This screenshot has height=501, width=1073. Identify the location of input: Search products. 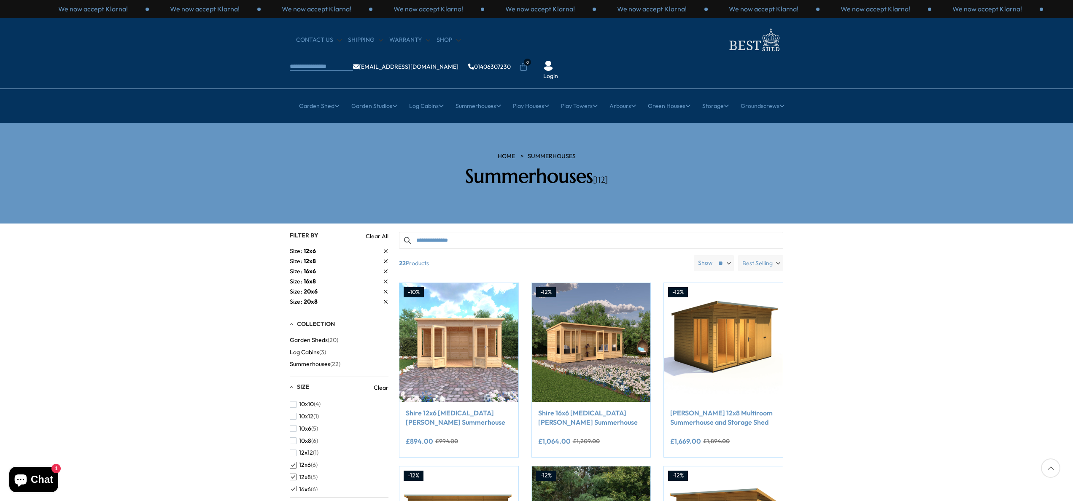
(591, 240).